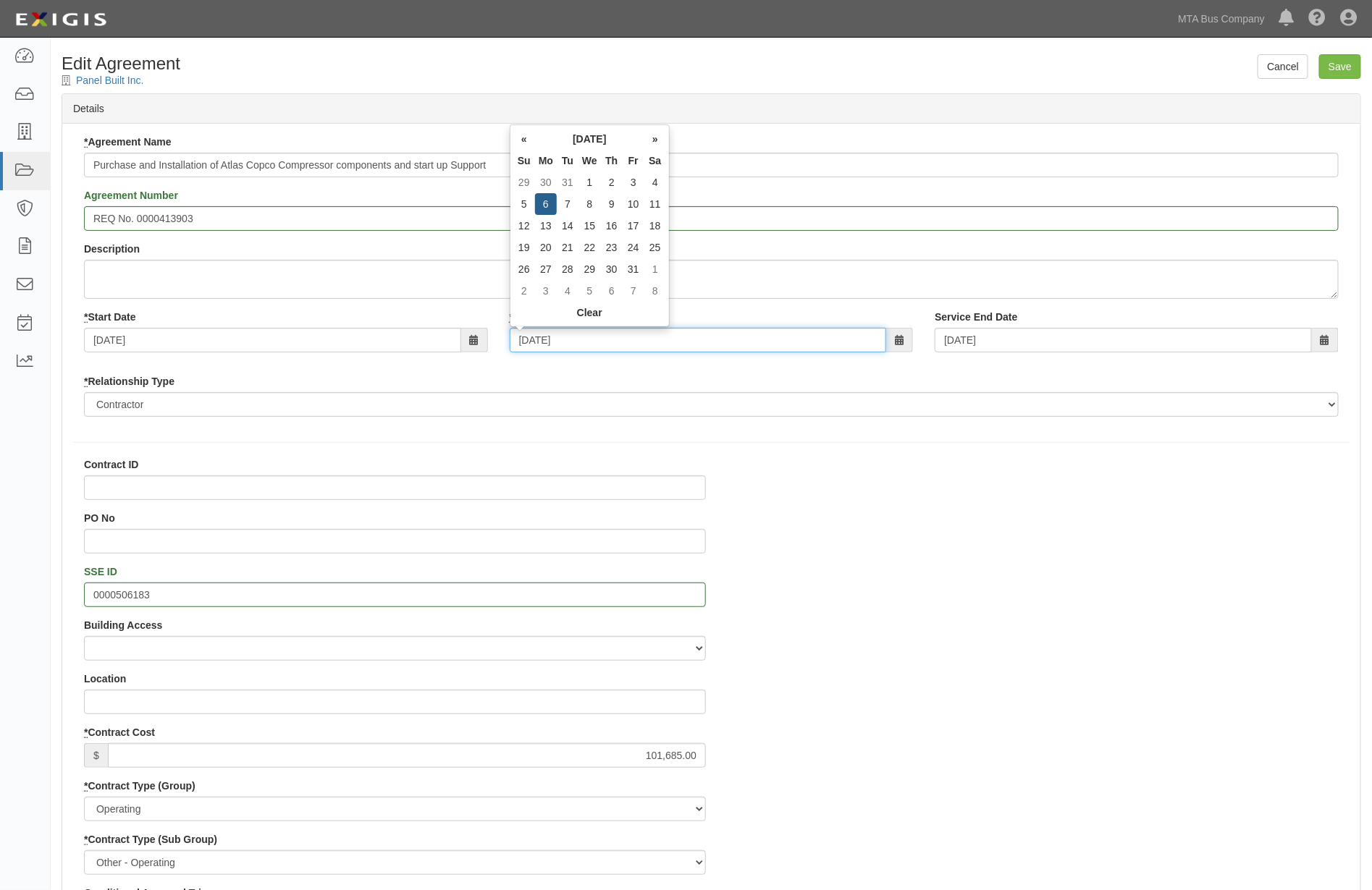  Describe the element at coordinates (1340, 66) in the screenshot. I see `input: Save` at that location.